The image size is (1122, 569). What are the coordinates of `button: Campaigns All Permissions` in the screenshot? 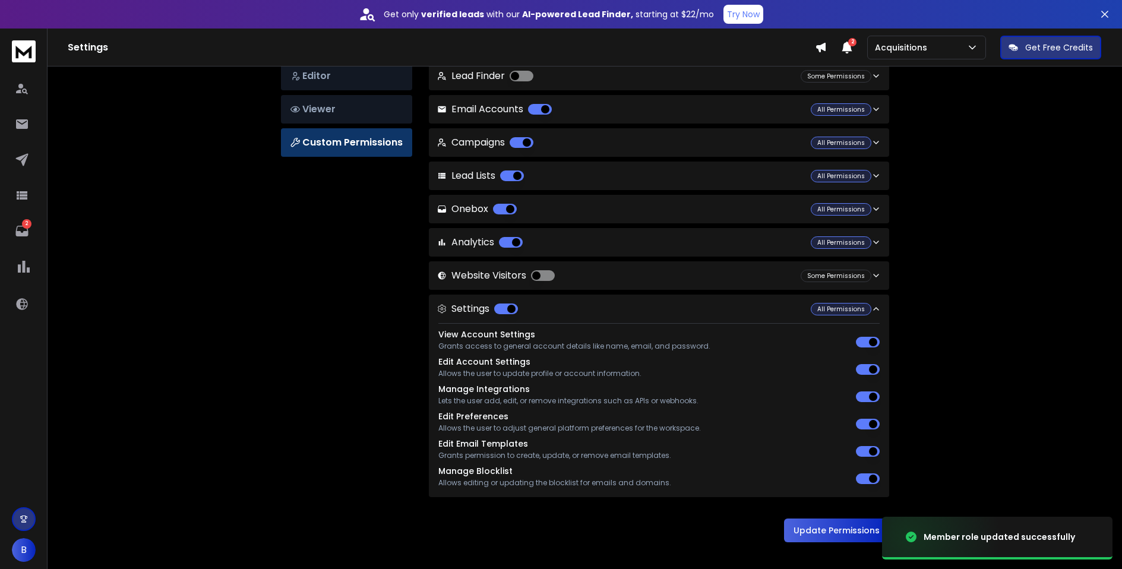 It's located at (659, 143).